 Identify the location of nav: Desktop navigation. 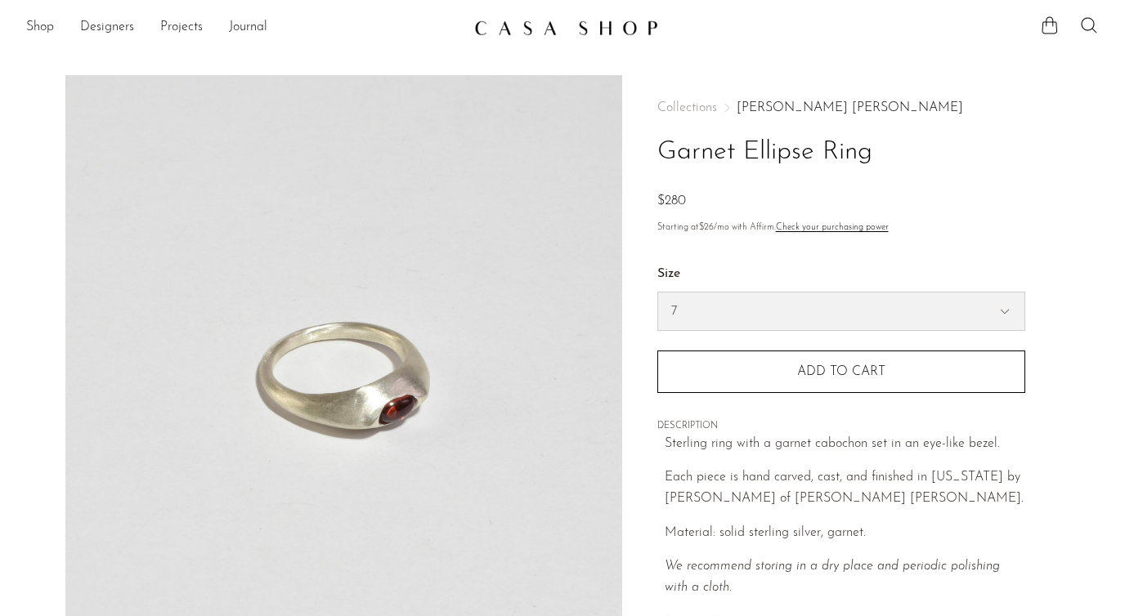
(244, 28).